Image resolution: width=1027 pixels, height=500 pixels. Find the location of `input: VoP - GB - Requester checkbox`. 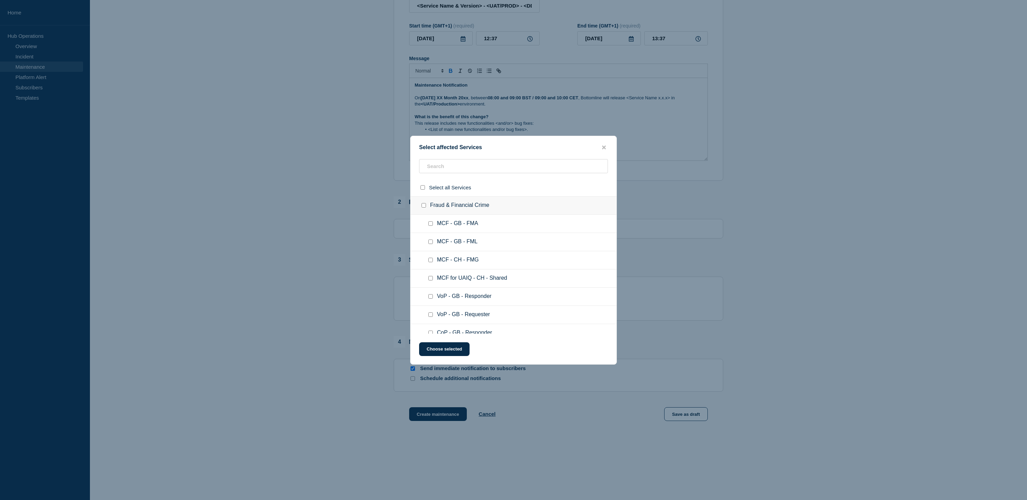

input: VoP - GB - Requester checkbox is located at coordinates (431, 314).